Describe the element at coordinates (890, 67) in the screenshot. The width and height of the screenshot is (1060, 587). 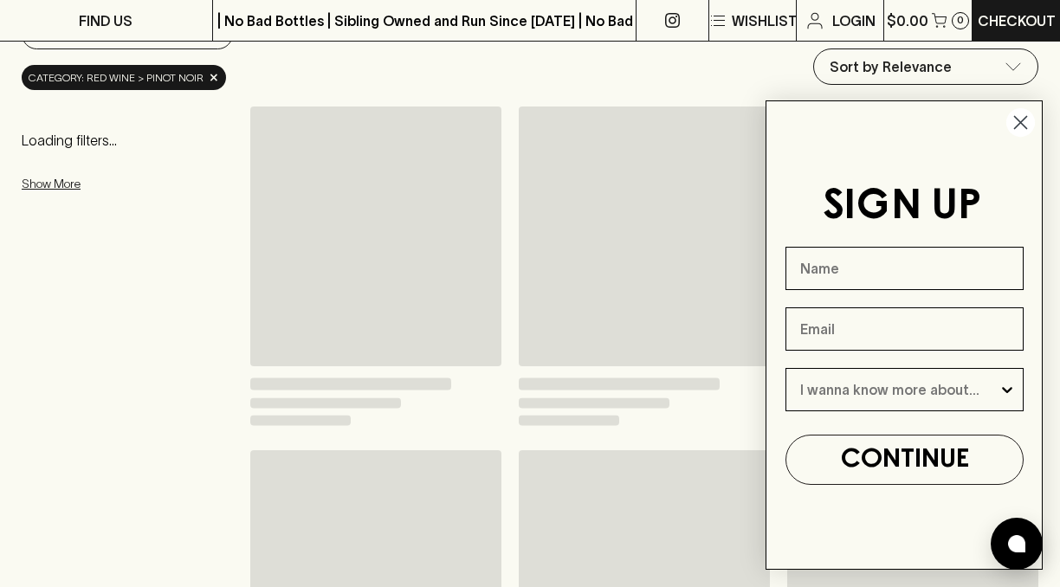
I see `p: Sort by Relevance` at that location.